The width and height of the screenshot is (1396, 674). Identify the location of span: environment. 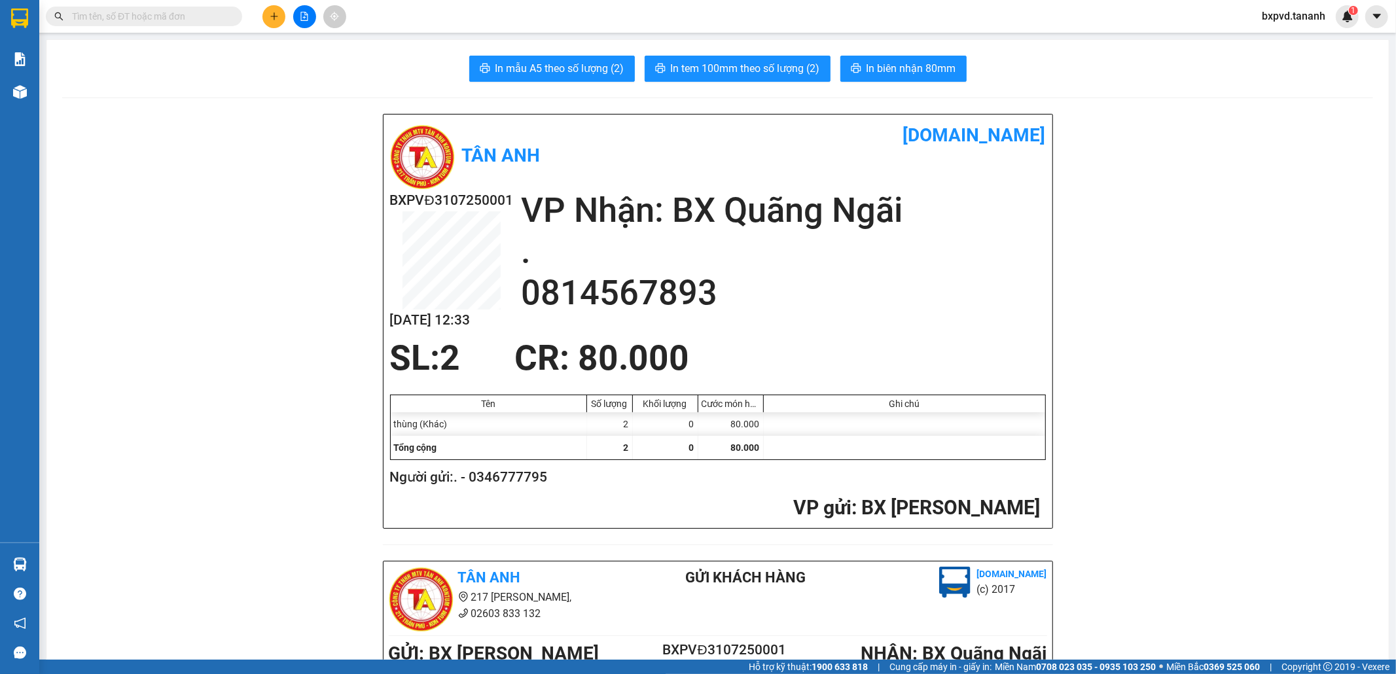
(463, 597).